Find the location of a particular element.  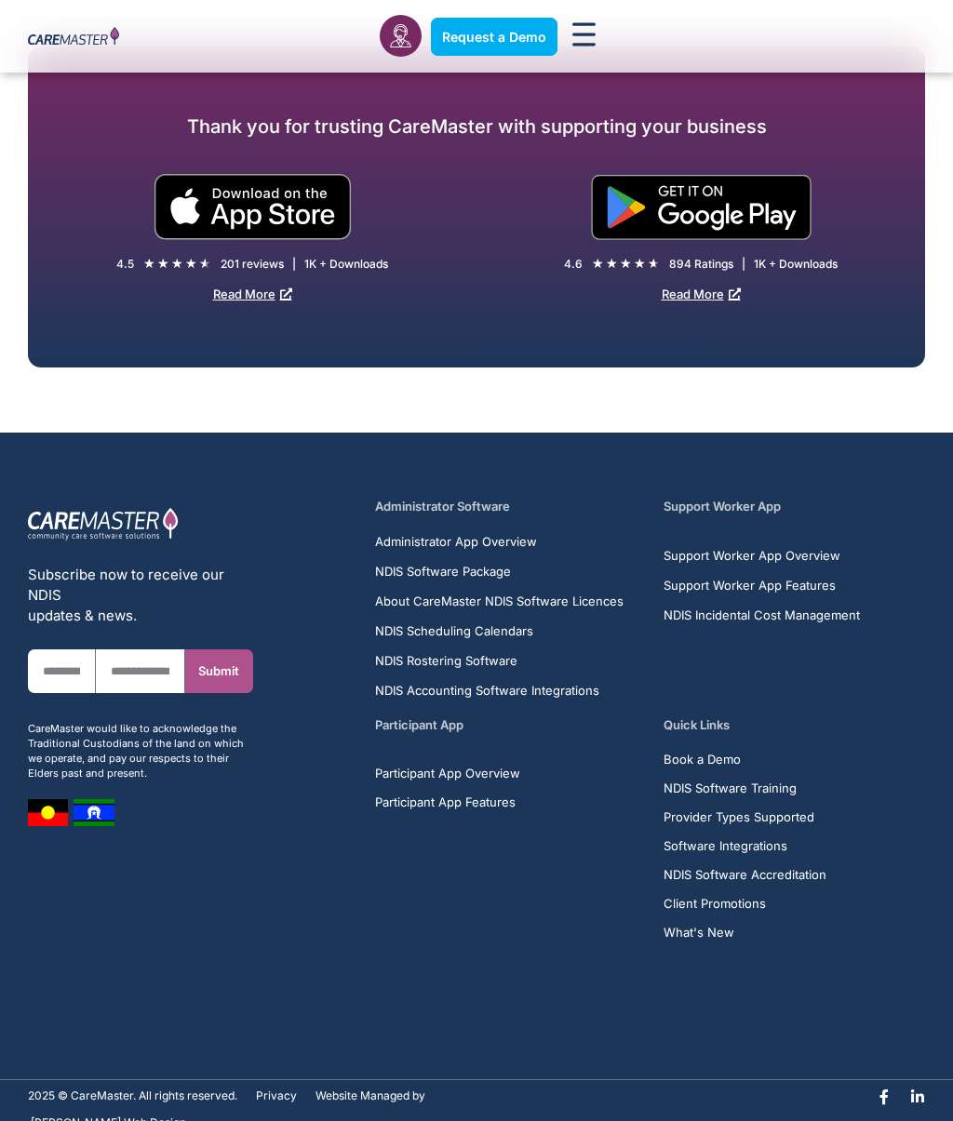

img: CareMaster Logo Part is located at coordinates (103, 524).